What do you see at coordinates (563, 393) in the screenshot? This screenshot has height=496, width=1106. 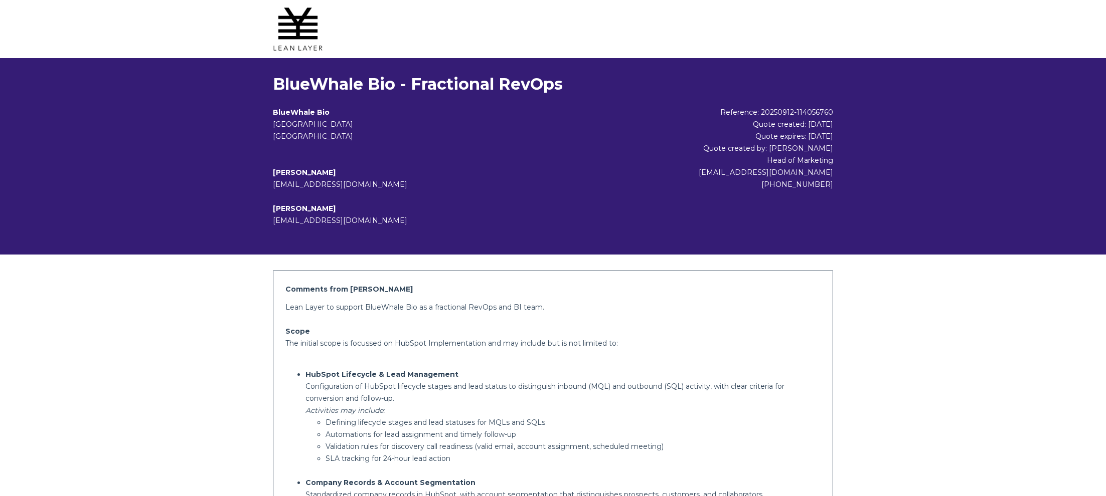 I see `p: Configuration of HubSpot lifecycle stages and lead status to distinguish inbound (MQL) and outbou...` at bounding box center [563, 393].